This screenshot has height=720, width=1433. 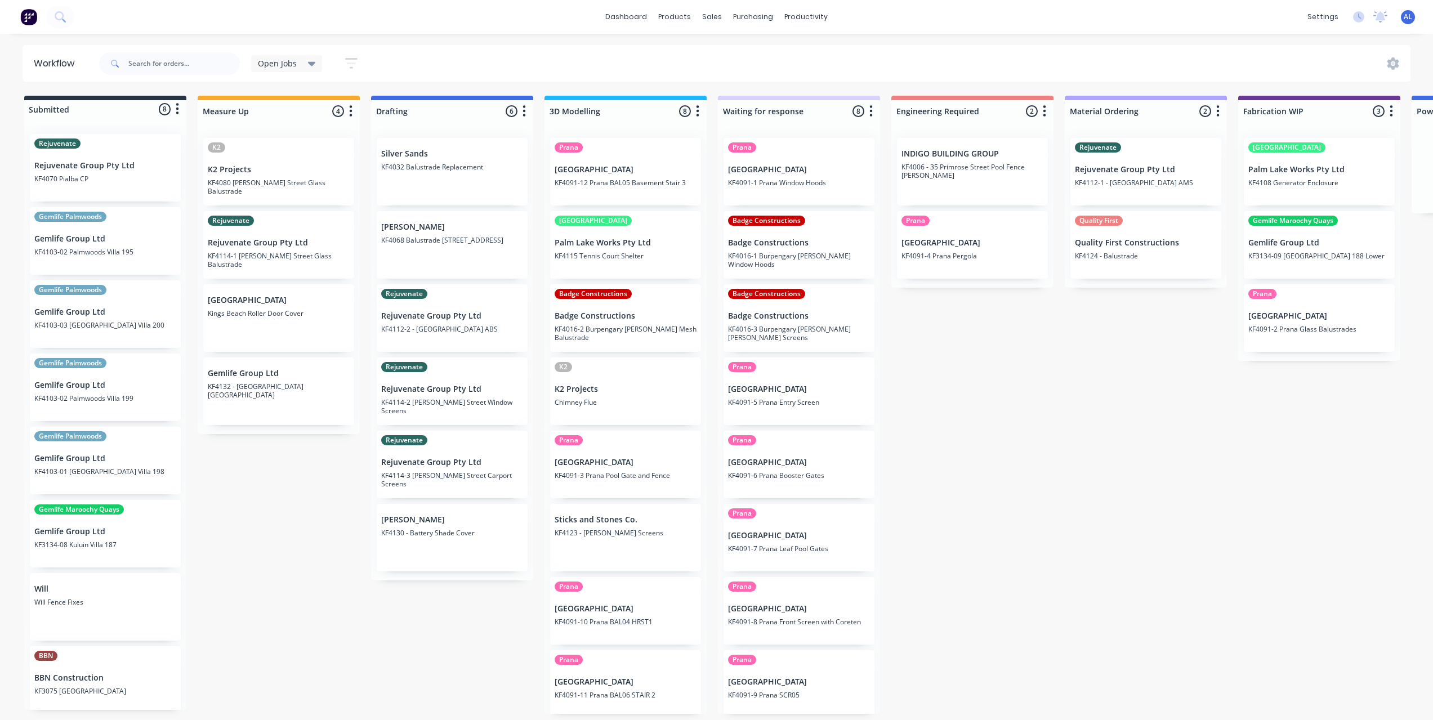 What do you see at coordinates (105, 168) in the screenshot?
I see `div: RejuvenateRejuvenate Group Pty LtdKF4070 Pialba CP` at bounding box center [105, 168].